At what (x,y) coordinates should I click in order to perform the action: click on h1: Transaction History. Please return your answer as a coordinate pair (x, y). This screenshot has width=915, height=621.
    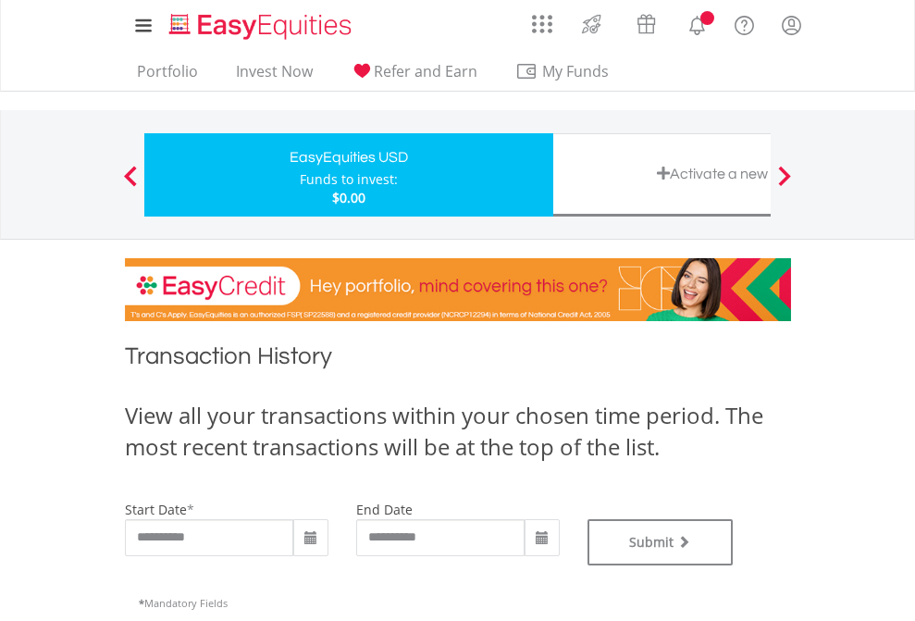
    Looking at the image, I should click on (458, 360).